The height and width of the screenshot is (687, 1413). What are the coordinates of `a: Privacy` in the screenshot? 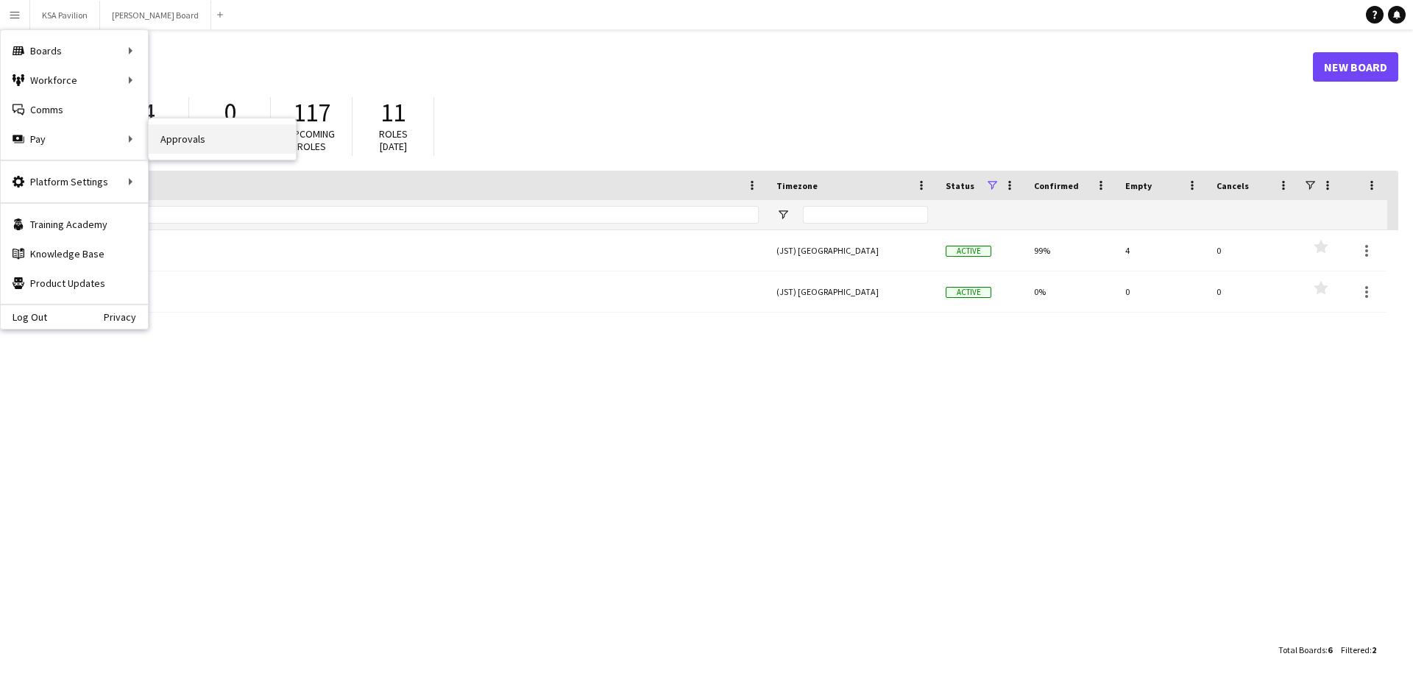 It's located at (126, 317).